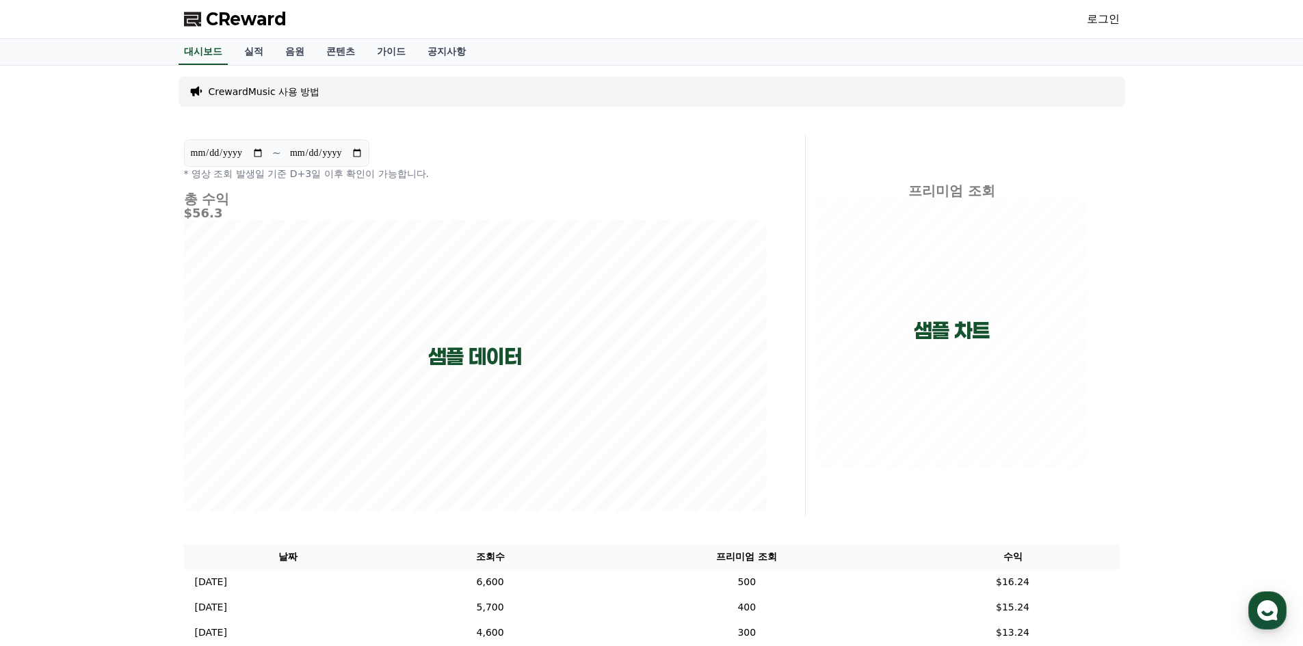 The width and height of the screenshot is (1303, 646). Describe the element at coordinates (447, 52) in the screenshot. I see `a: 공지사항` at that location.